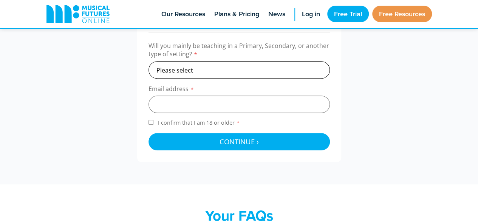  Describe the element at coordinates (311, 14) in the screenshot. I see `span: Log in` at that location.